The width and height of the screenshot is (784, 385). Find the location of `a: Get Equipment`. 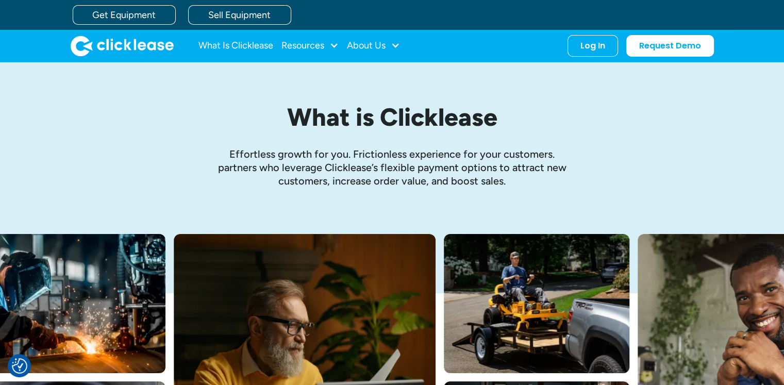

a: Get Equipment is located at coordinates (124, 15).